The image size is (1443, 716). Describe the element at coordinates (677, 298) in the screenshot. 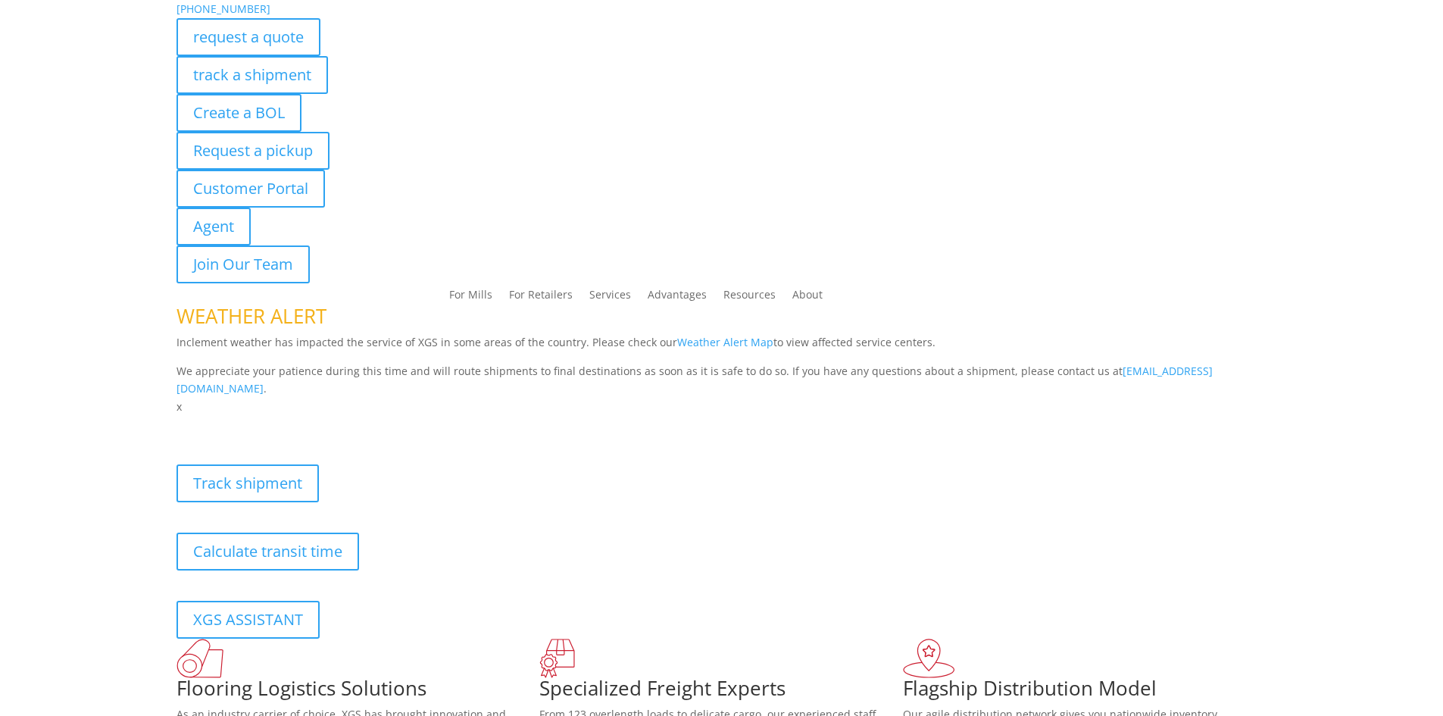

I see `a: Advantages` at that location.